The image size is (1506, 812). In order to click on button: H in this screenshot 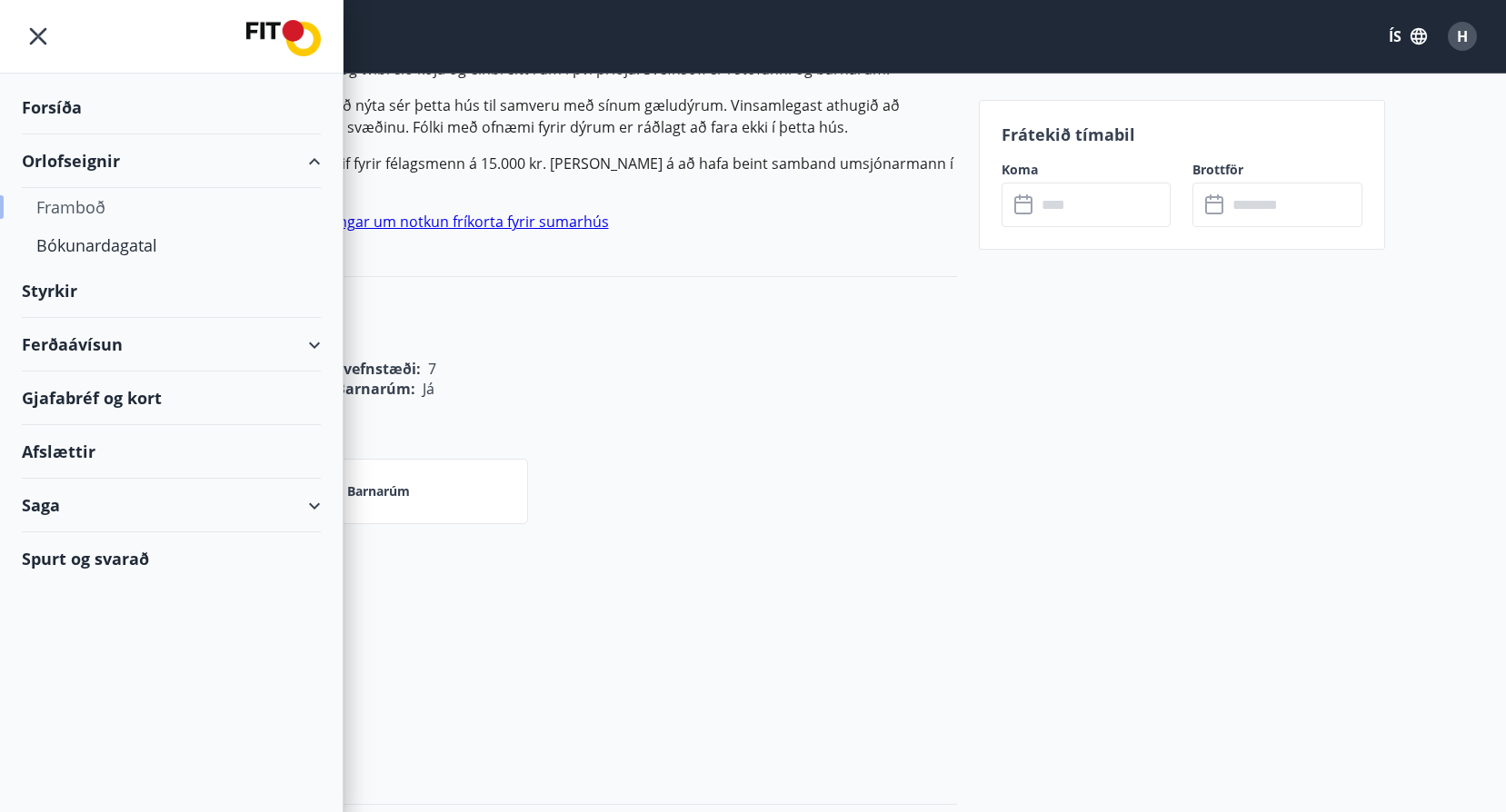, I will do `click(1462, 37)`.